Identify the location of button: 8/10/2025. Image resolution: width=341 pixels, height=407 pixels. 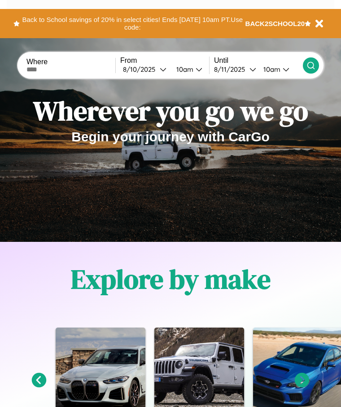
(145, 69).